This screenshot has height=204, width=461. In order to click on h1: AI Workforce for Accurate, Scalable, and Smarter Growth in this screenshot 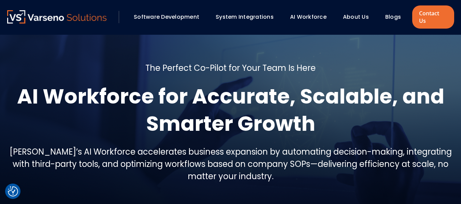, I will do `click(230, 110)`.